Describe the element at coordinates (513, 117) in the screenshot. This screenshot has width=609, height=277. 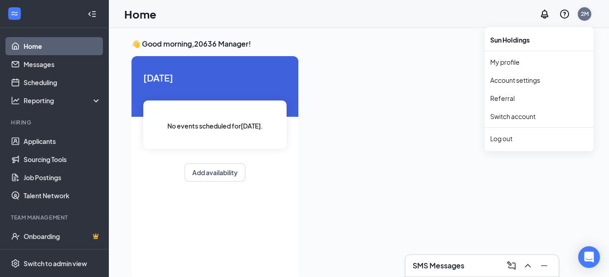
I see `a: Switch account` at that location.